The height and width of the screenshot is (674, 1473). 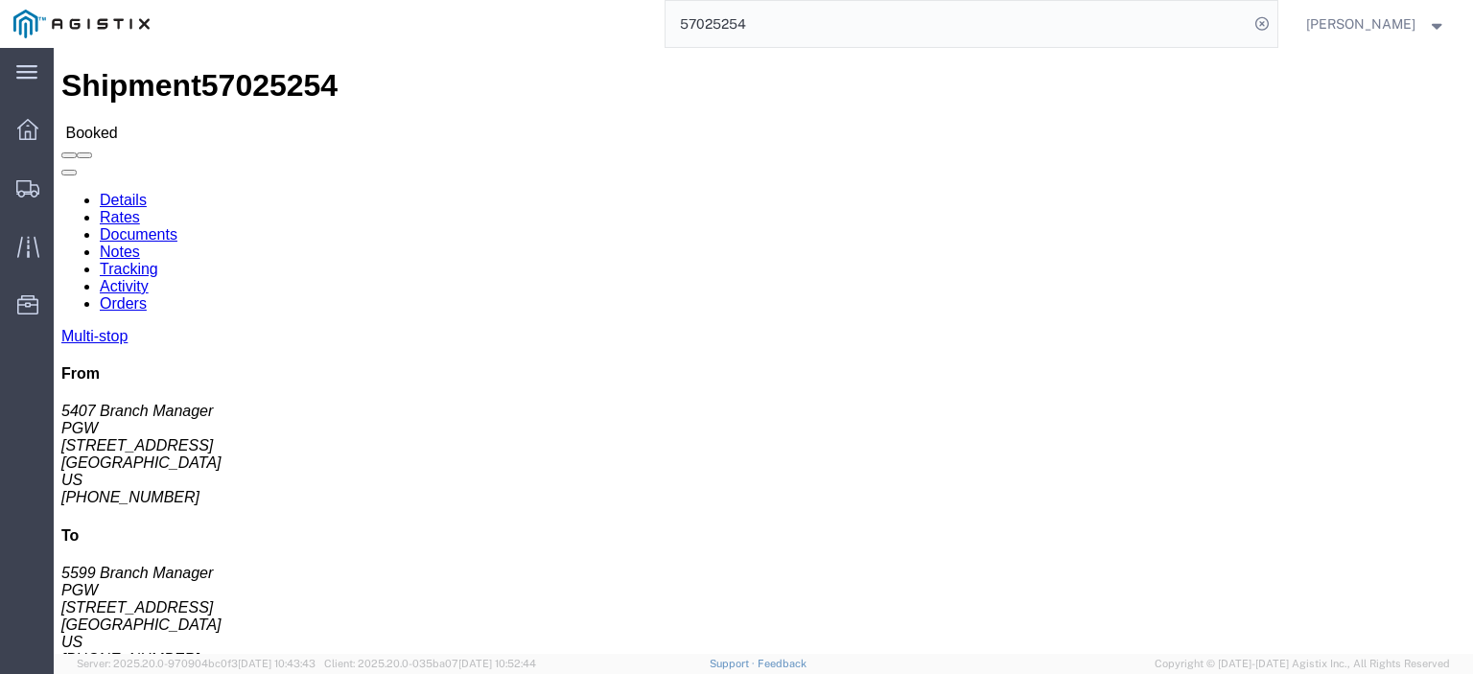 What do you see at coordinates (430, 664) in the screenshot?
I see `span: Client: 2025.20.0-035ba07` at bounding box center [430, 664].